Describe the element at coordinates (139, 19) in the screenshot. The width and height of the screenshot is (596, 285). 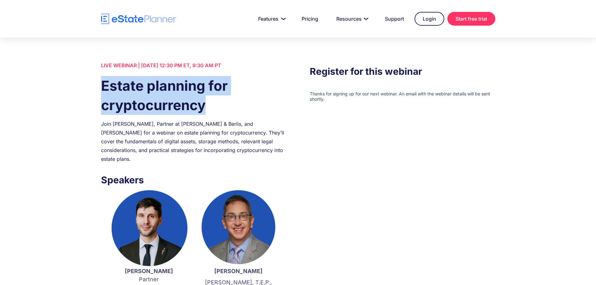
I see `a: home` at that location.